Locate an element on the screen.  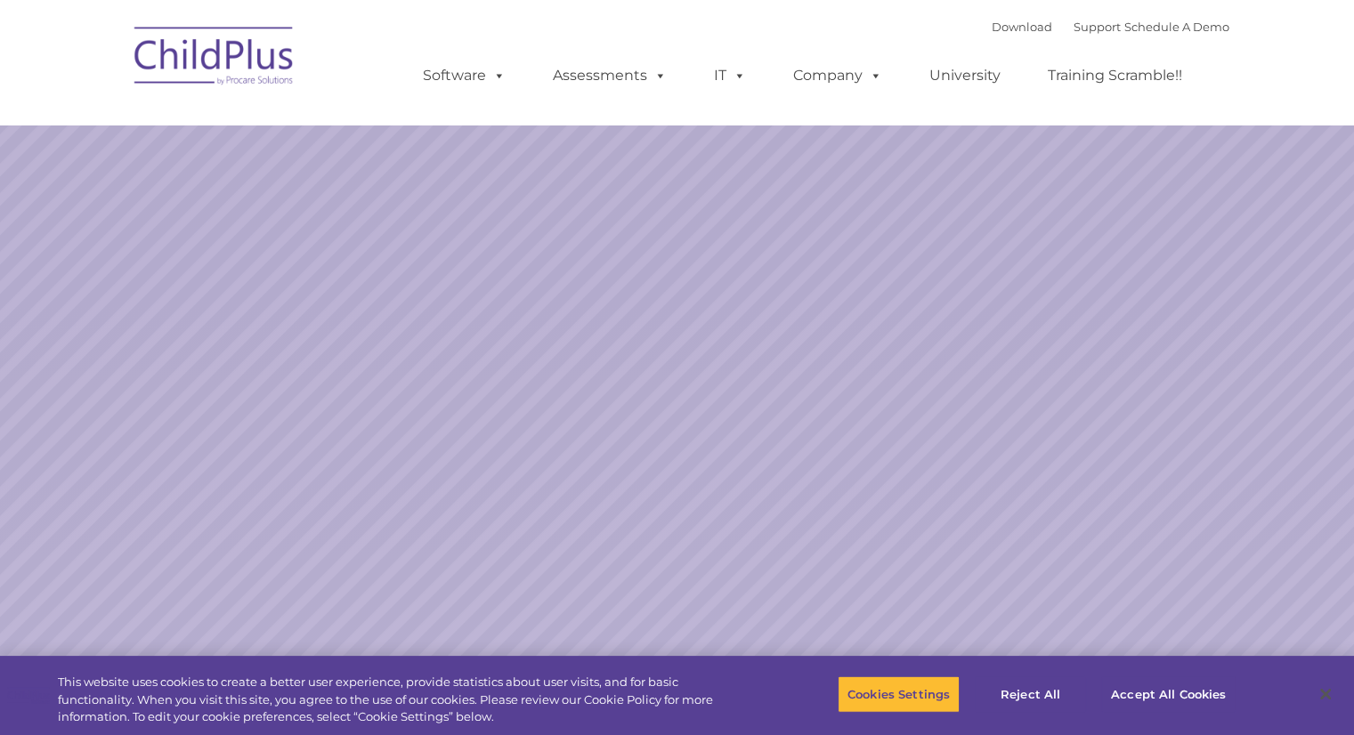
a: Training Scramble!! is located at coordinates (1115, 76).